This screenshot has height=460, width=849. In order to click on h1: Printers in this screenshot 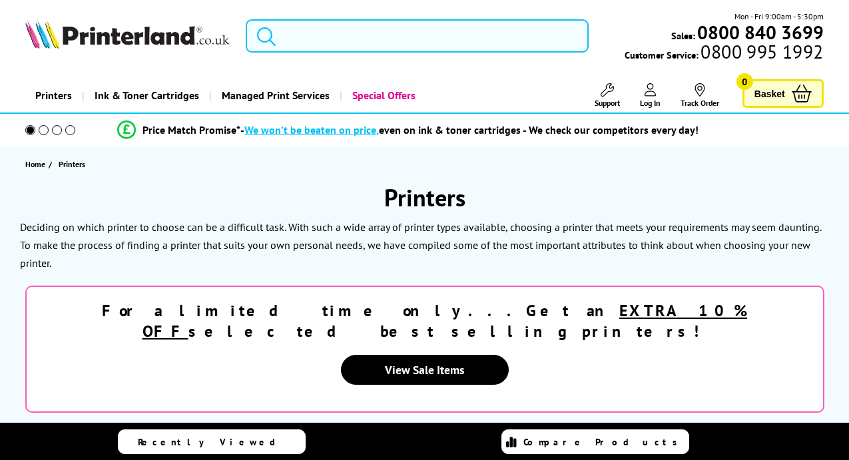, I will do `click(424, 197)`.